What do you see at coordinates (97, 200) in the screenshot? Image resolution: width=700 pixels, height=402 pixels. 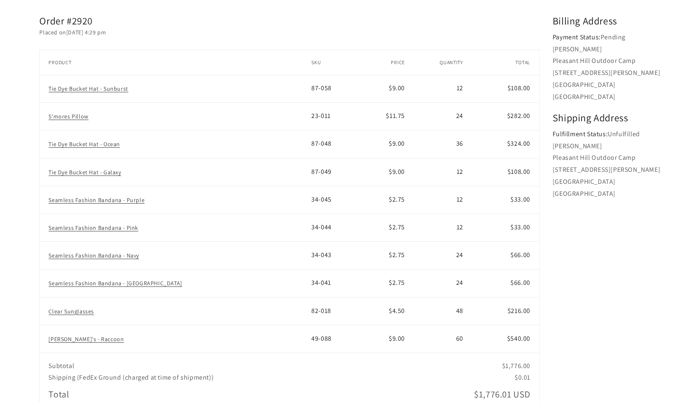 I see `a: Seamless Fashion Bandana - Purple` at bounding box center [97, 200].